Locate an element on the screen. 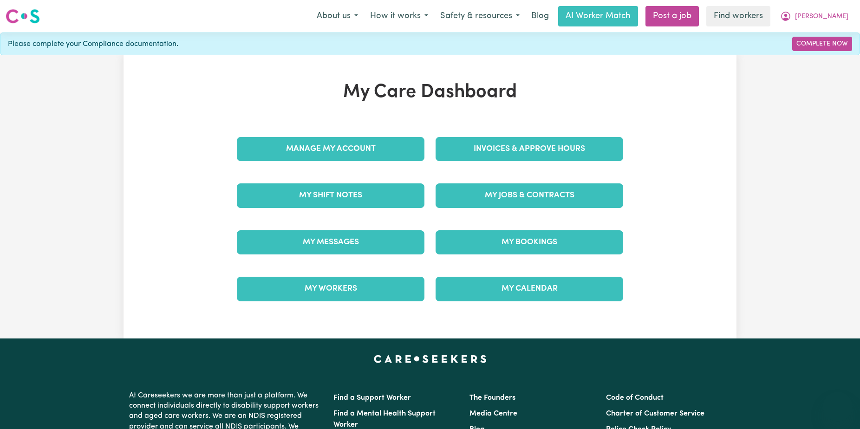  a: Invoices & Approve Hours is located at coordinates (529, 149).